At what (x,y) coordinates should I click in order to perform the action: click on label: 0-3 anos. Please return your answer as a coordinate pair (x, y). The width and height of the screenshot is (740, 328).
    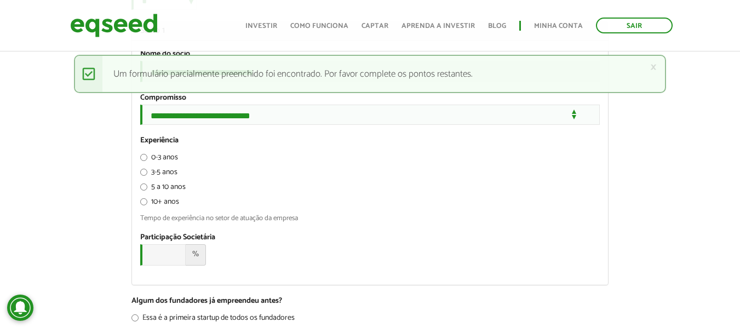
    Looking at the image, I should click on (159, 159).